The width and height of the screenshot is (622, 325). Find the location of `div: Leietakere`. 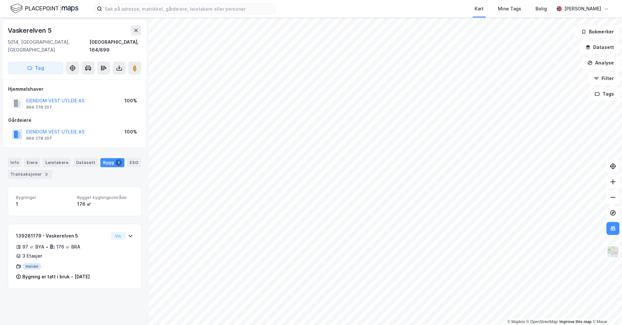

div: Leietakere is located at coordinates (57, 163).